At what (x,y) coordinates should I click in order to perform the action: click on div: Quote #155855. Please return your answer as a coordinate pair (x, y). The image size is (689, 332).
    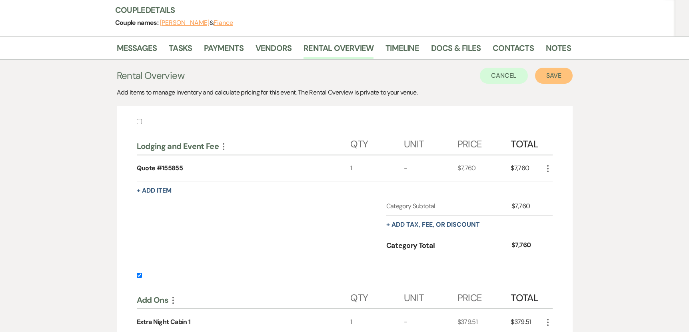
    Looking at the image, I should click on (160, 168).